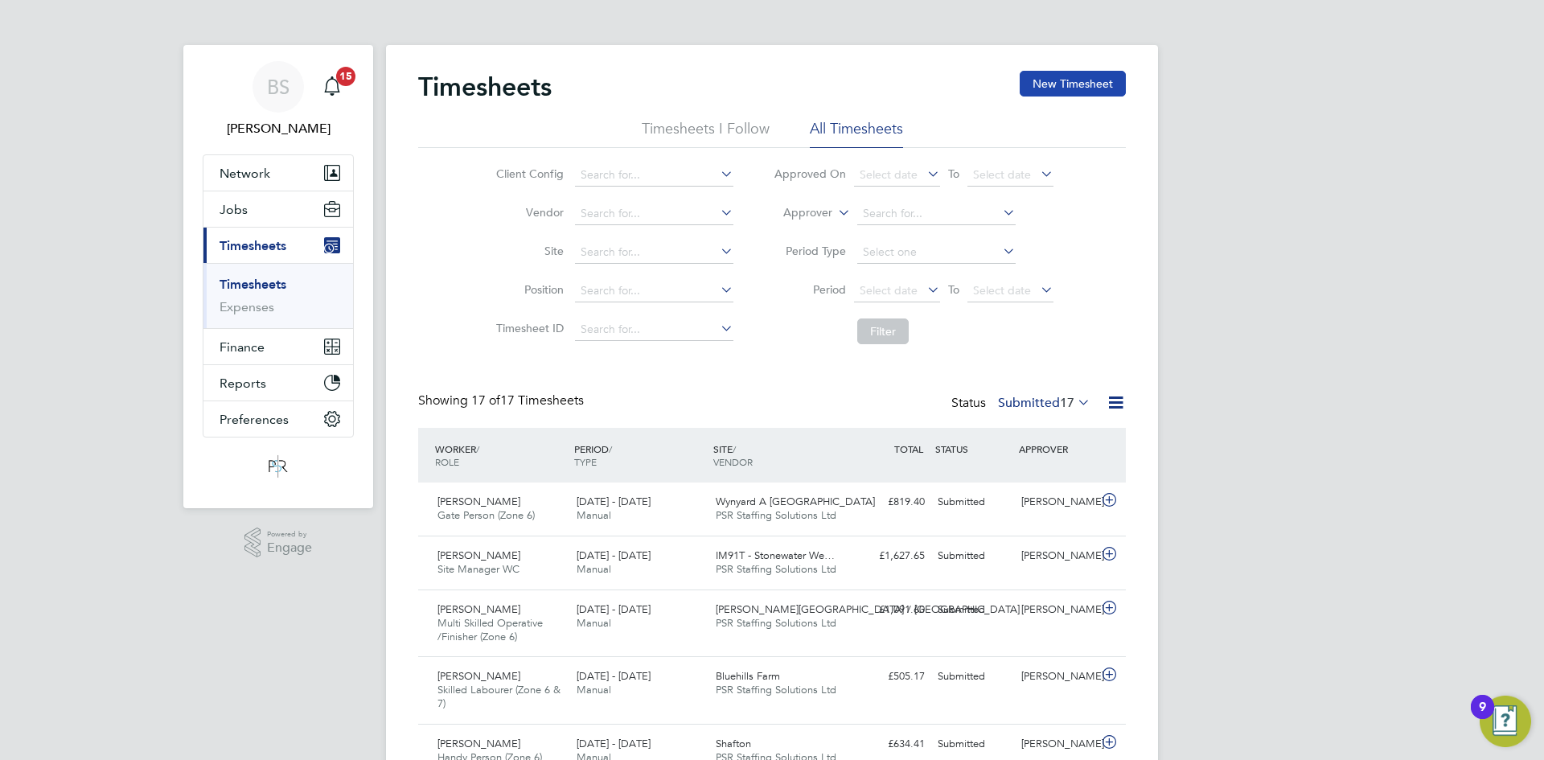 The height and width of the screenshot is (760, 1544). I want to click on button: Network, so click(278, 173).